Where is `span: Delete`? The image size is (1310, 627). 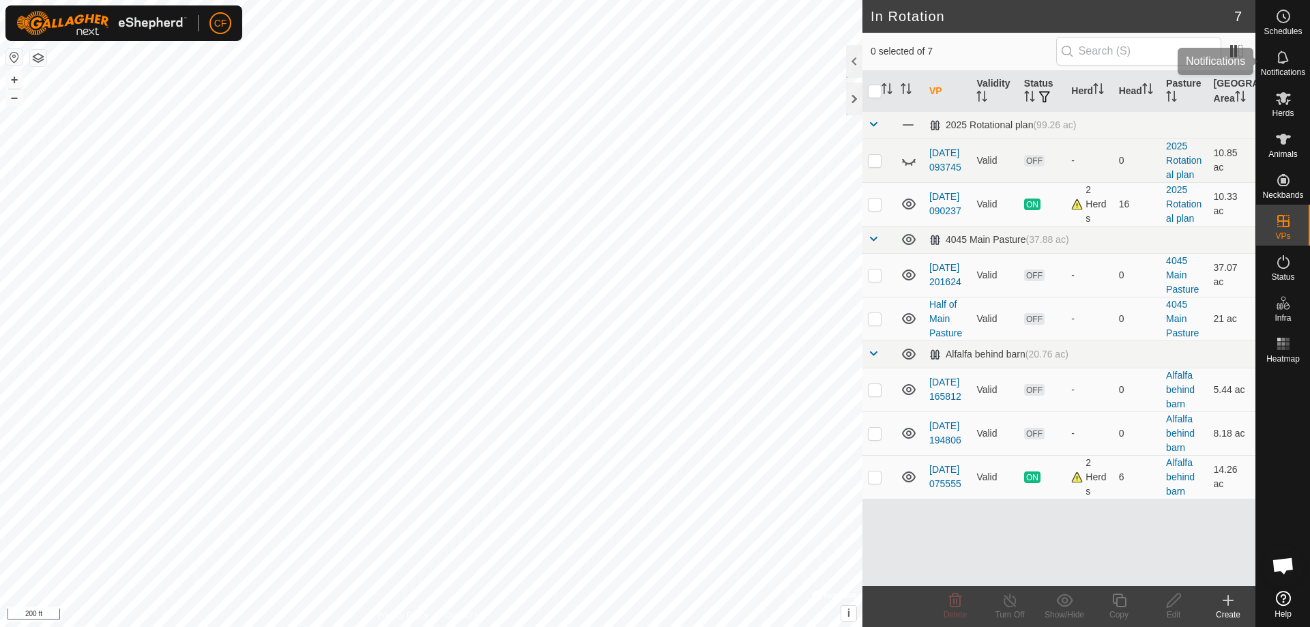 span: Delete is located at coordinates (955, 615).